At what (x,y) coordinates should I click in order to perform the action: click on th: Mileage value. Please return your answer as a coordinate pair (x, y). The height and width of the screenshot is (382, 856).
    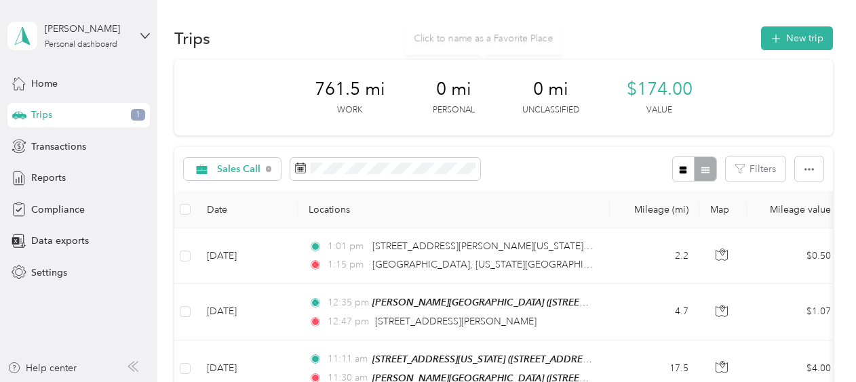
    Looking at the image, I should click on (794, 210).